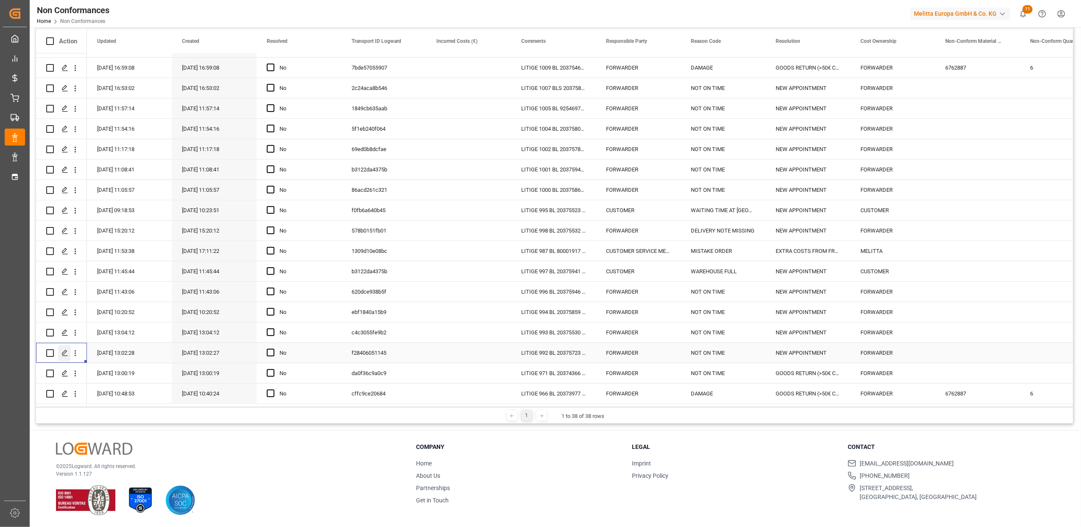  Describe the element at coordinates (180, 500) in the screenshot. I see `img: AICPA SOC` at that location.